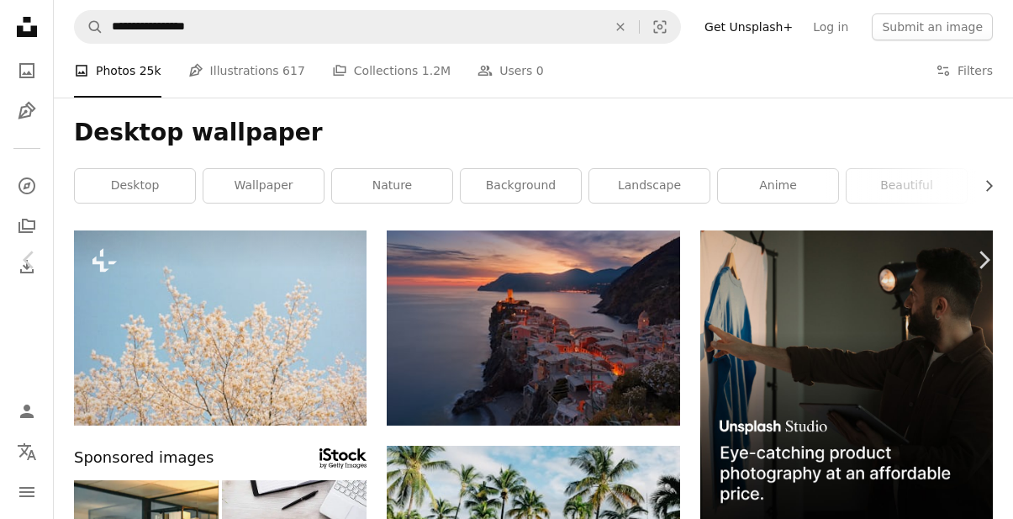 The height and width of the screenshot is (519, 1013). I want to click on a: desktop, so click(135, 186).